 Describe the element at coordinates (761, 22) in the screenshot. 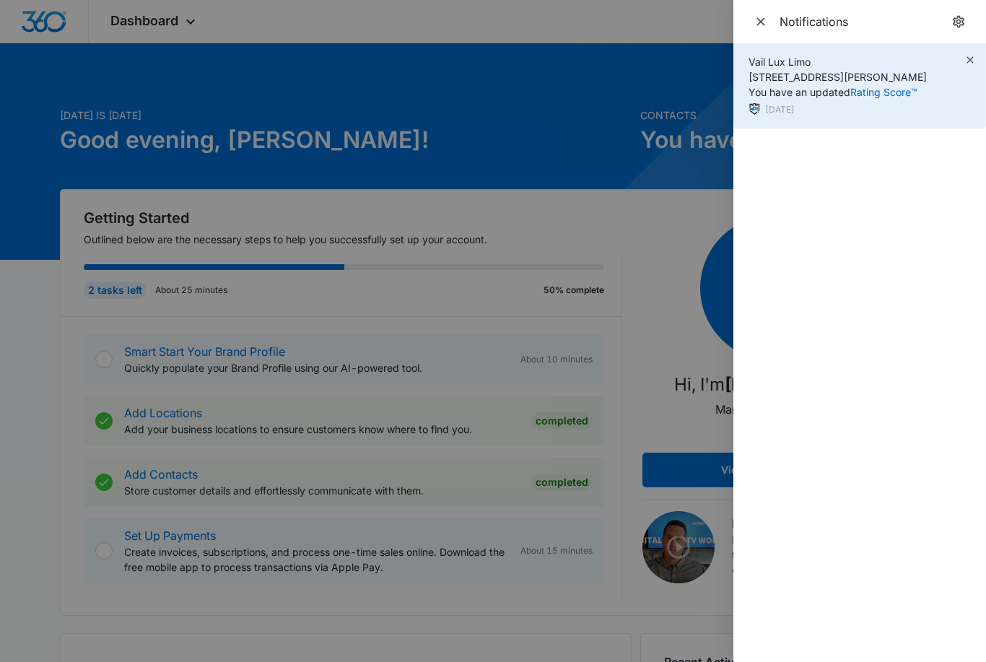

I see `button: Close` at that location.